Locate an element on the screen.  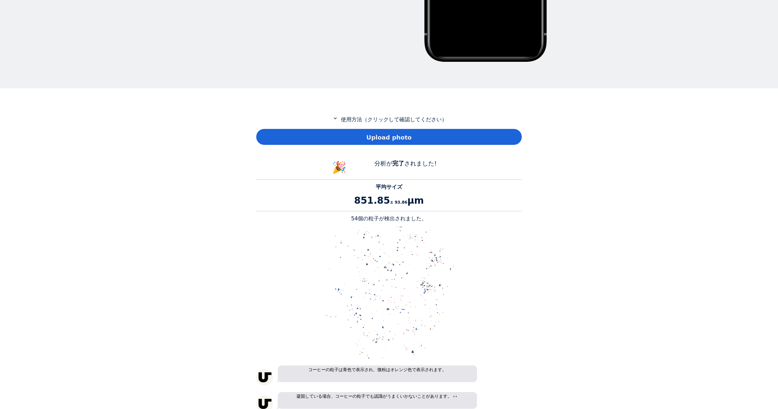
p: 851.85 μm is located at coordinates (389, 201).